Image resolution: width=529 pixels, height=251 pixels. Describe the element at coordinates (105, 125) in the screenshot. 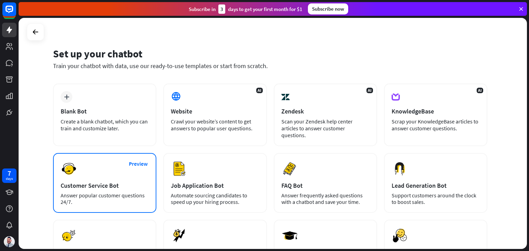

I see `div: Create a blank chatbot, which you can train and customize later.` at that location.